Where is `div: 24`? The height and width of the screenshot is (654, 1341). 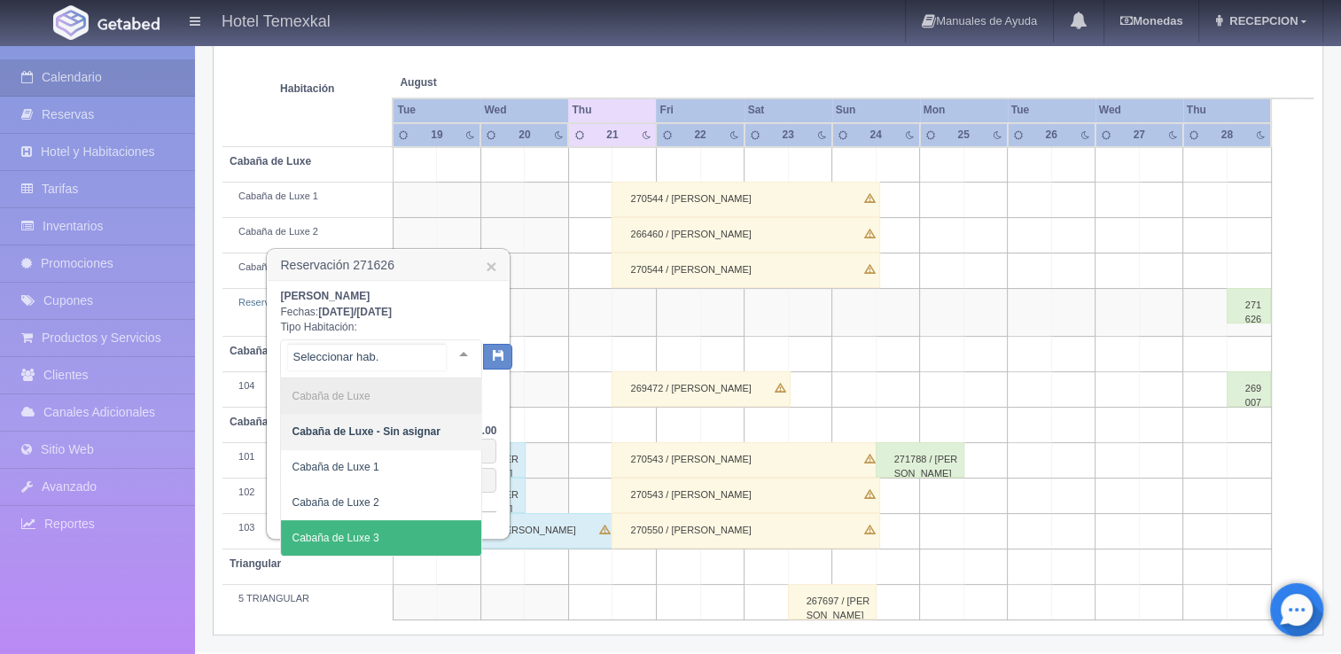
div: 24 is located at coordinates (875, 135).